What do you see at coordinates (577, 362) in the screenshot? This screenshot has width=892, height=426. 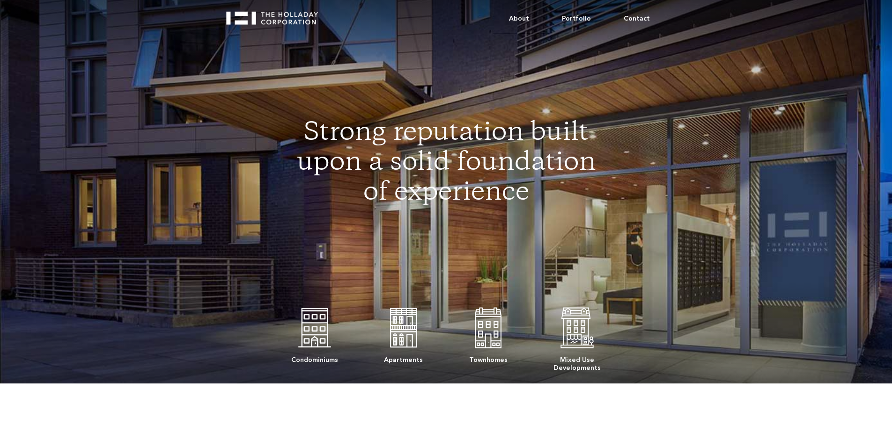 I see `div: Mixed Use Developments` at bounding box center [577, 362].